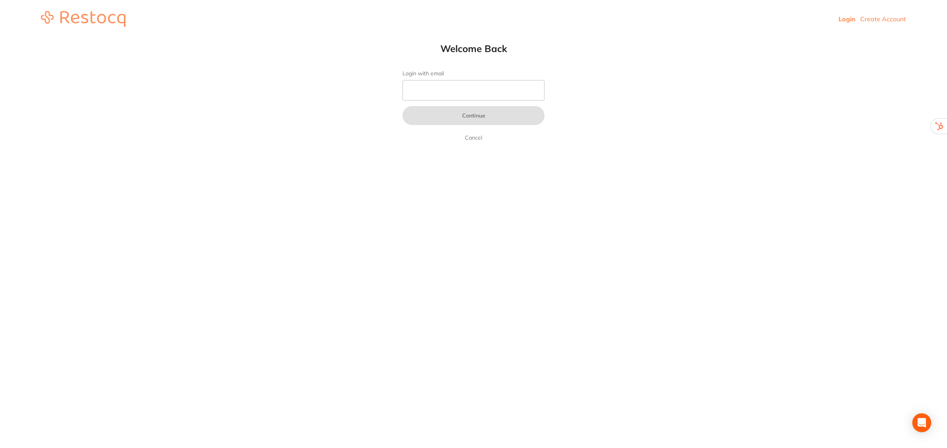 This screenshot has height=448, width=947. Describe the element at coordinates (474, 116) in the screenshot. I see `button: Continue` at that location.